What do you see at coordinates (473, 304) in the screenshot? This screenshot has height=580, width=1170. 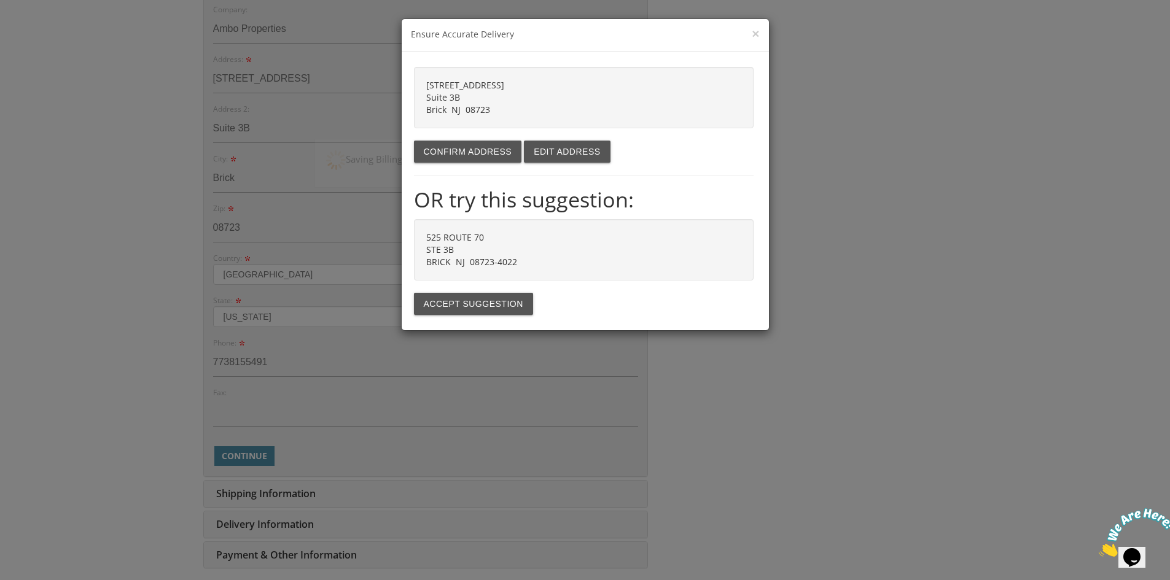 I see `button: Accept suggestion` at bounding box center [473, 304].